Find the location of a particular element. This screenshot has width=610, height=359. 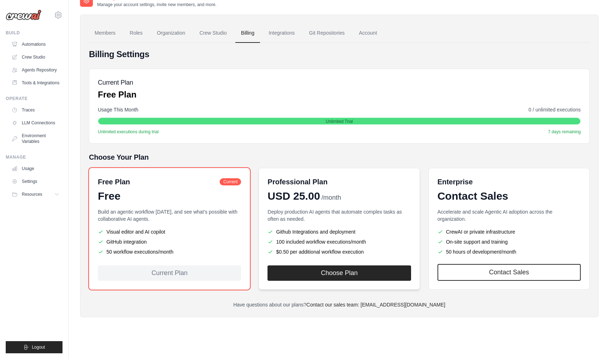

p: Deploy production AI agents that automate complex tasks as often as needed. is located at coordinates (339, 215).